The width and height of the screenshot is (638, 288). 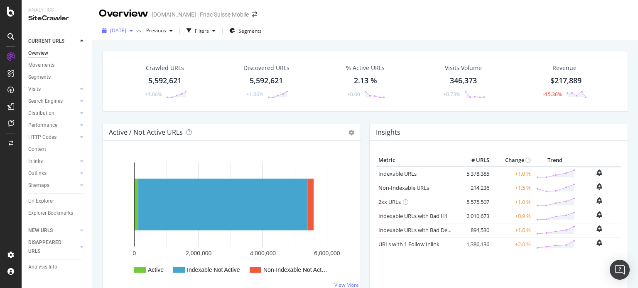 I want to click on span: Previous, so click(x=154, y=30).